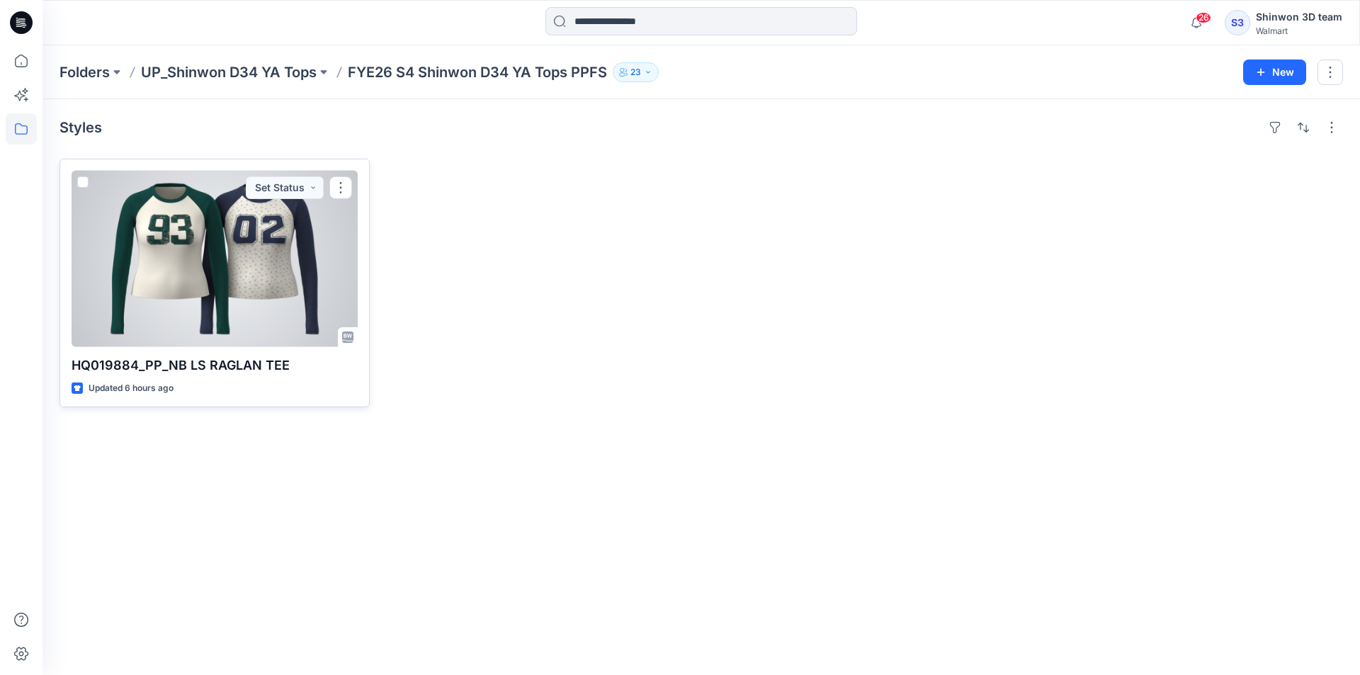 The width and height of the screenshot is (1360, 675). I want to click on h4: Styles, so click(81, 127).